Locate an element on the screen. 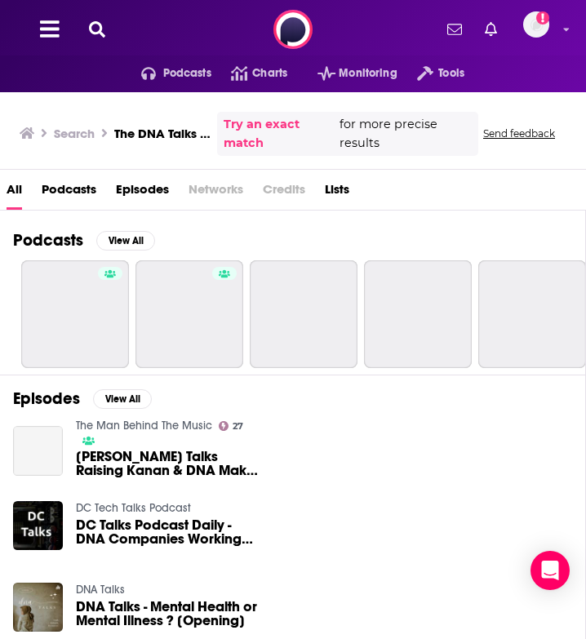 The width and height of the screenshot is (586, 639). span: 27 is located at coordinates (237, 426).